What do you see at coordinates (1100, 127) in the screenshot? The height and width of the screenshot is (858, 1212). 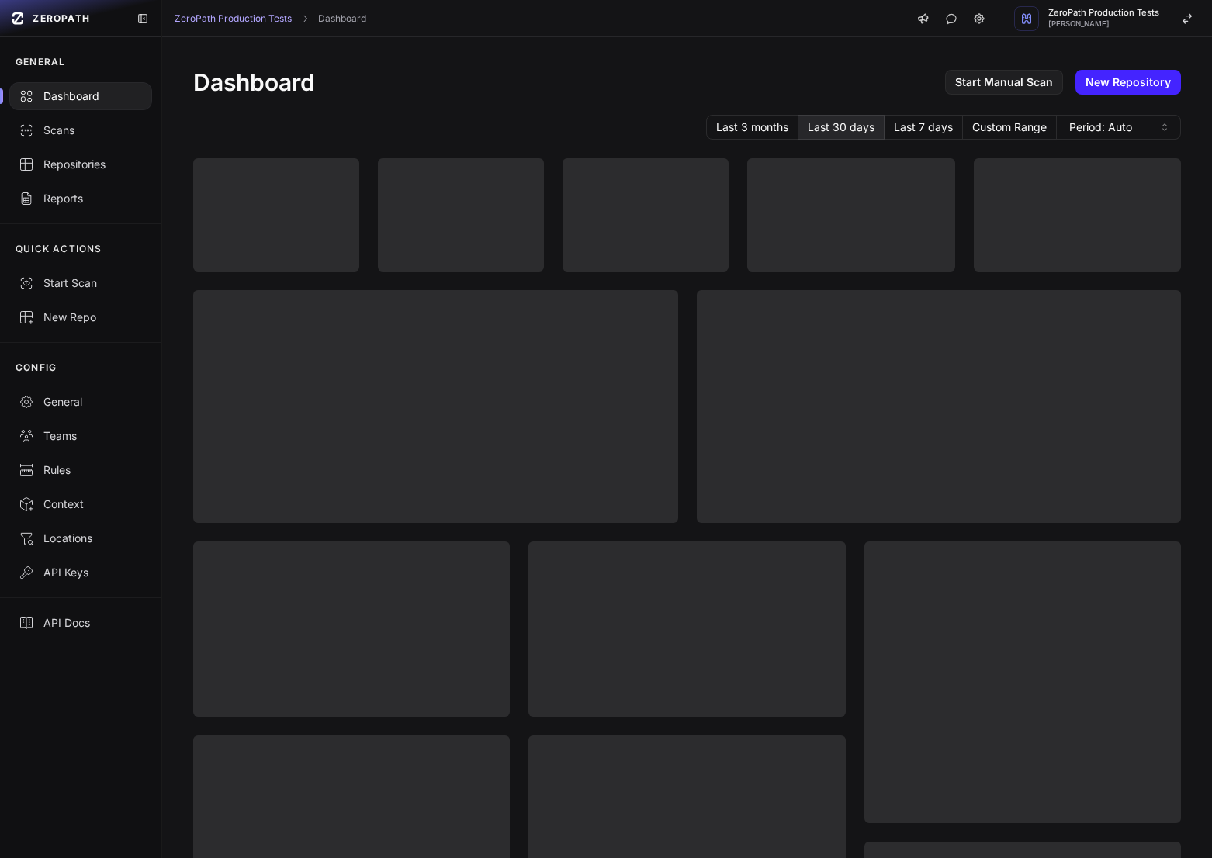 I see `span: Period: Auto` at bounding box center [1100, 127].